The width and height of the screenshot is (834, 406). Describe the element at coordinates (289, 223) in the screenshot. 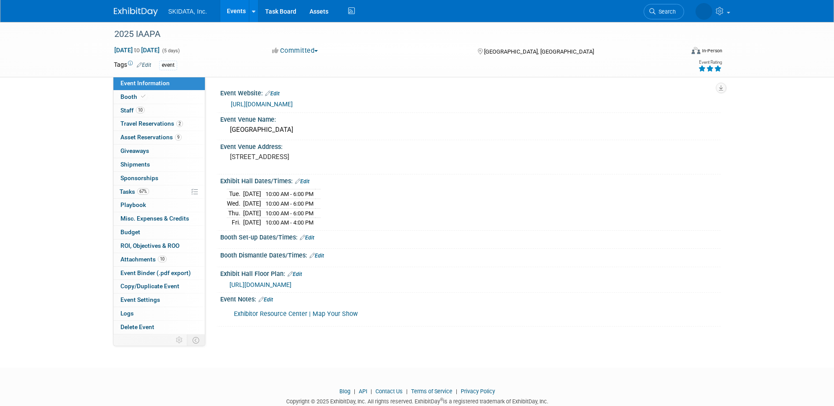

I see `span: 10:00 AM - 4:00 PM` at that location.